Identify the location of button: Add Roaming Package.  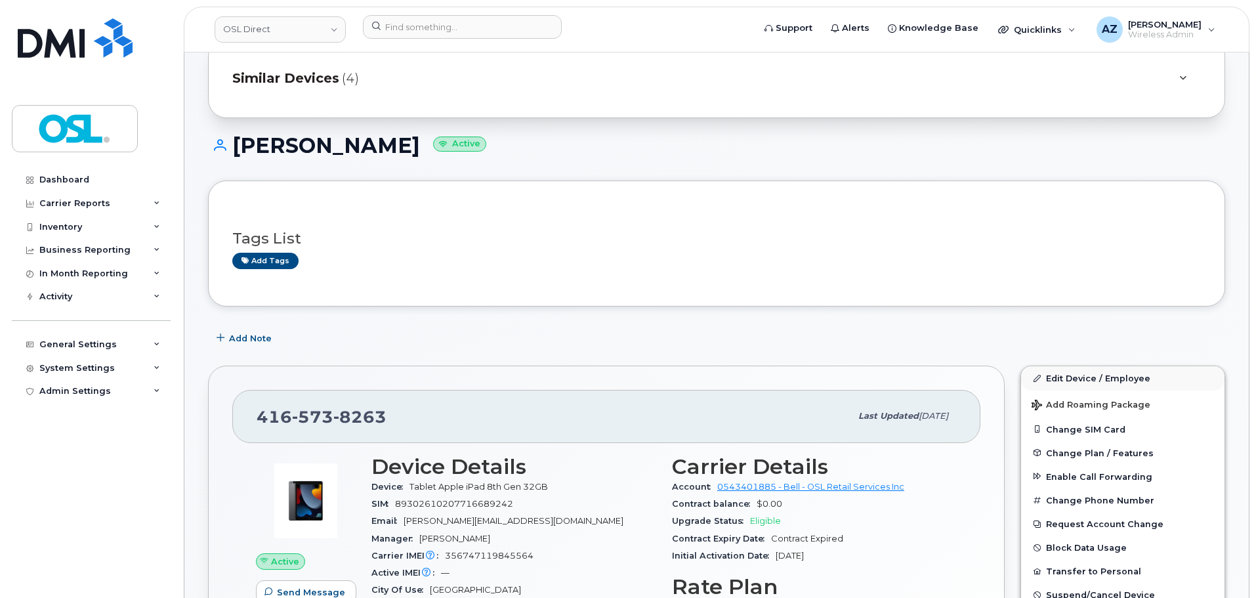
(1123, 404).